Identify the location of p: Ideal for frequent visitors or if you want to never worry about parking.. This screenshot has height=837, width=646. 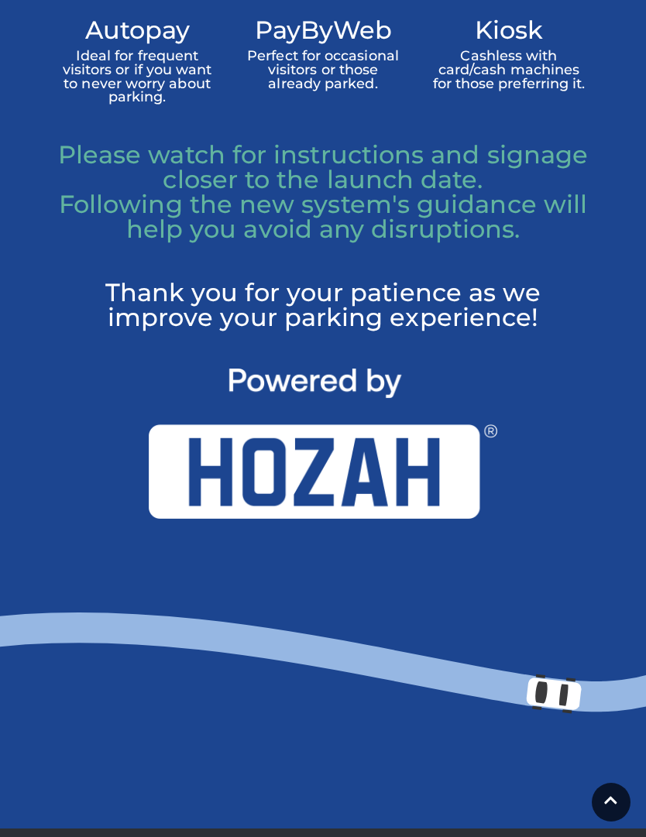
(137, 76).